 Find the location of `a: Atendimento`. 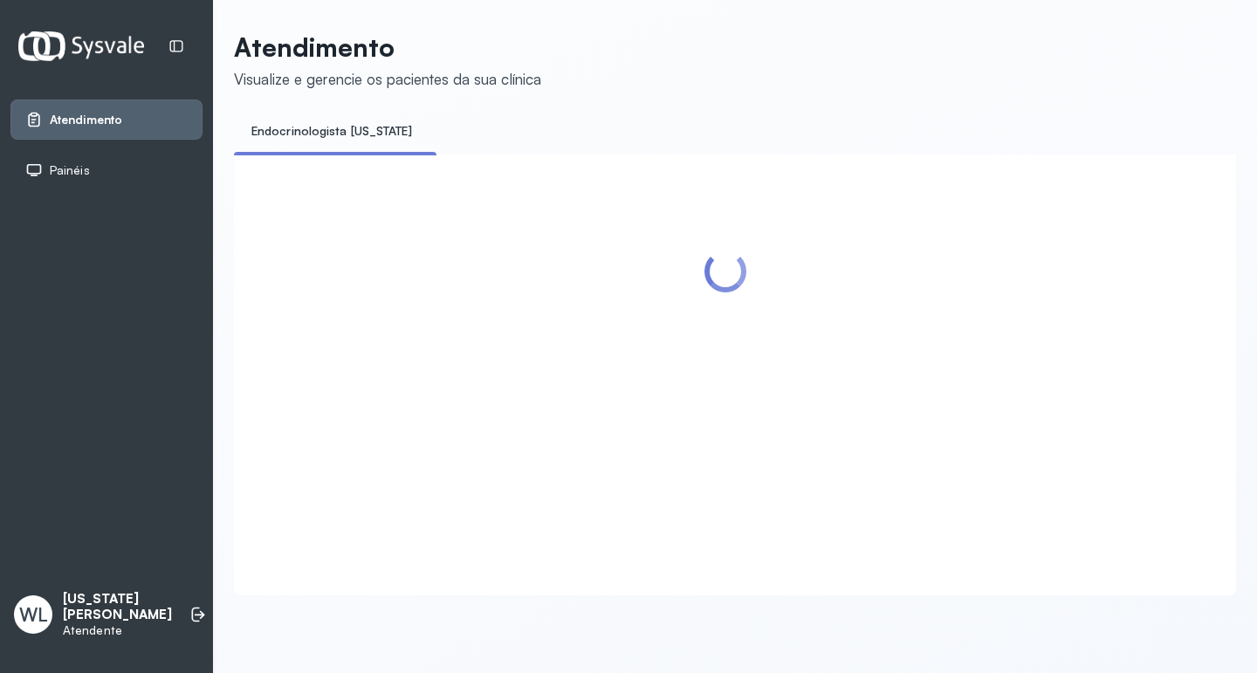

a: Atendimento is located at coordinates (106, 120).